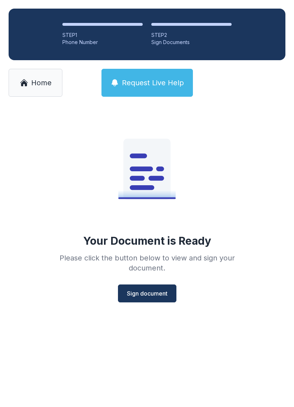 The width and height of the screenshot is (294, 407). Describe the element at coordinates (192, 42) in the screenshot. I see `div: Sign Documents` at that location.